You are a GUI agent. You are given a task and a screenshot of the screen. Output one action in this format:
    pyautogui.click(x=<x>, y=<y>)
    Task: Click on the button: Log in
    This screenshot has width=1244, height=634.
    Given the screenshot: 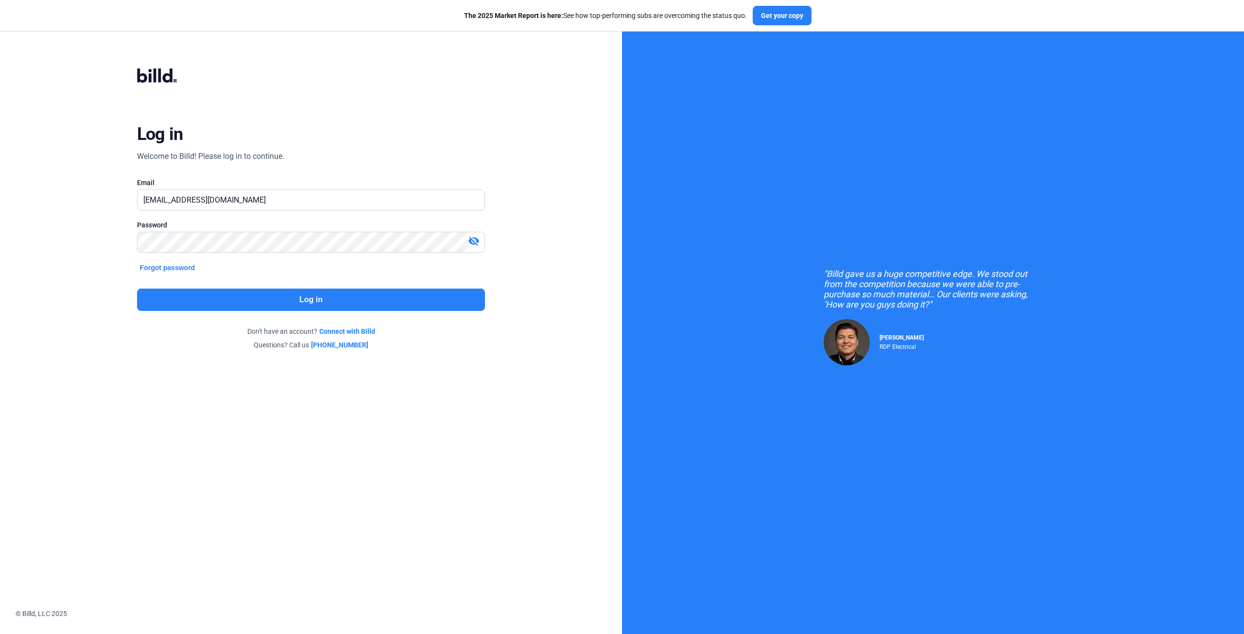 What is the action you would take?
    pyautogui.click(x=311, y=300)
    